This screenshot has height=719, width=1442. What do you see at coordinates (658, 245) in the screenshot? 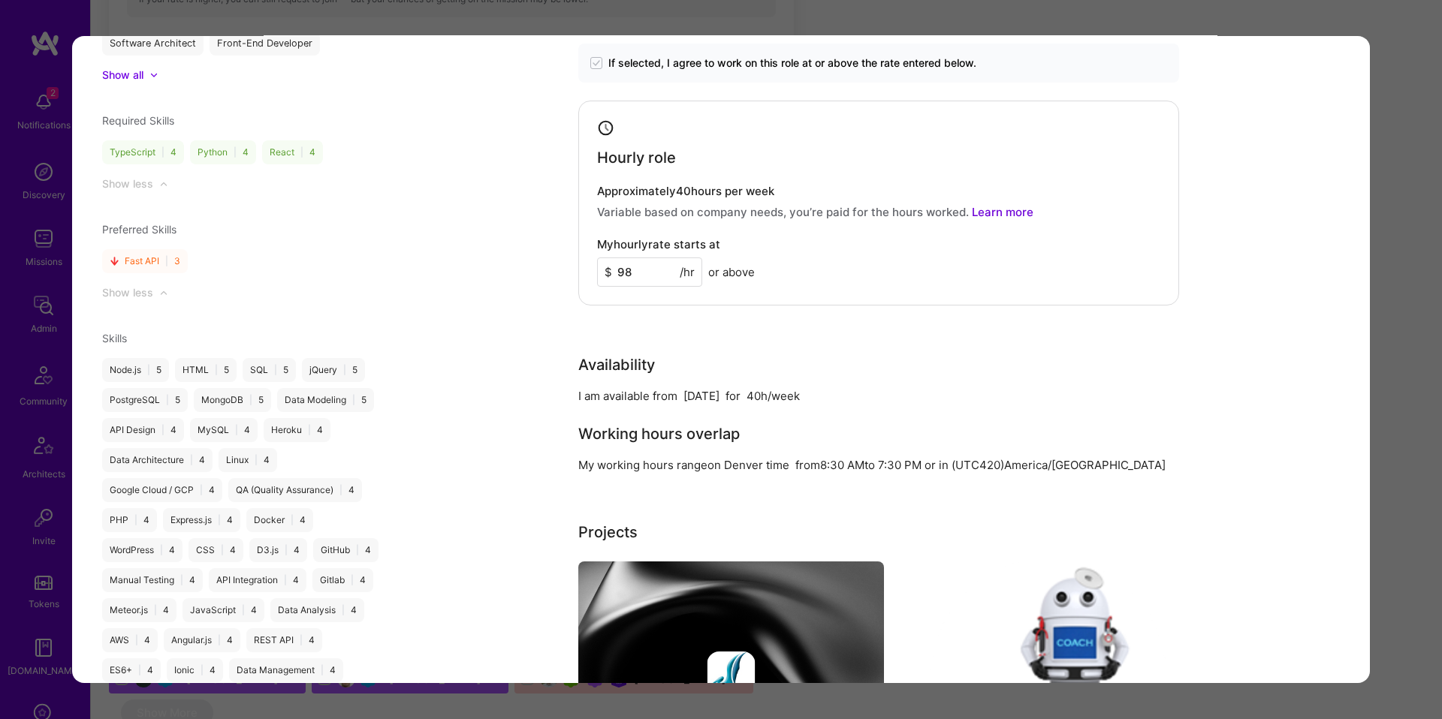
I see `h4: My hourly rate starts at` at bounding box center [658, 245].